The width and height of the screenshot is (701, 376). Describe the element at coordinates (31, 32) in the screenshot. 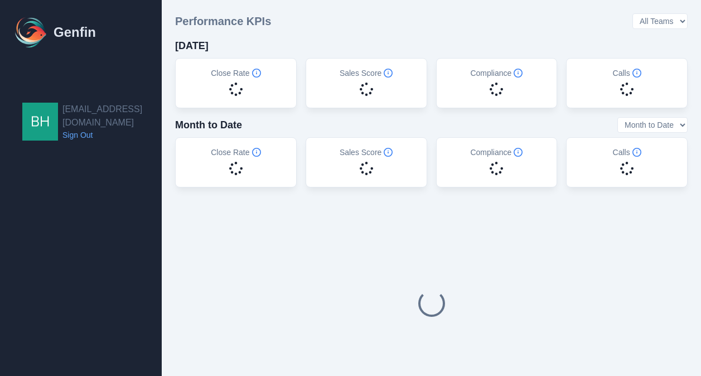

I see `img: Logo` at that location.